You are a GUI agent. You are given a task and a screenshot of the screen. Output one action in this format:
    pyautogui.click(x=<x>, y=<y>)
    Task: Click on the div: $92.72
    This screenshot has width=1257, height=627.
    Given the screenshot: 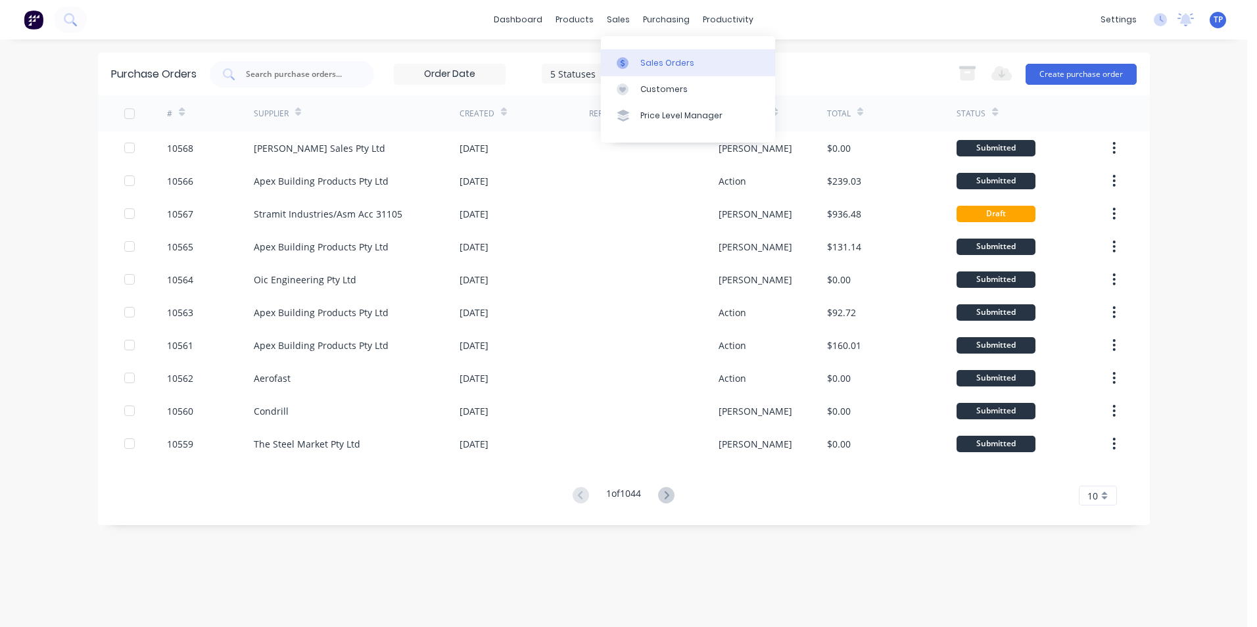 What is the action you would take?
    pyautogui.click(x=842, y=312)
    